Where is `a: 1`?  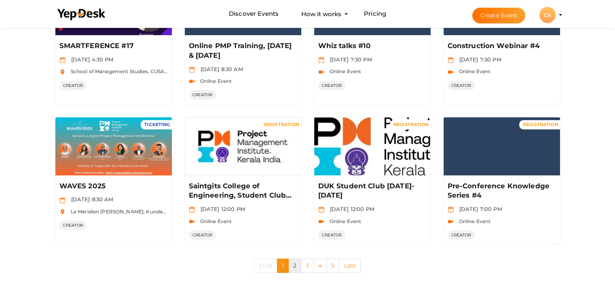
a: 1 is located at coordinates (283, 266).